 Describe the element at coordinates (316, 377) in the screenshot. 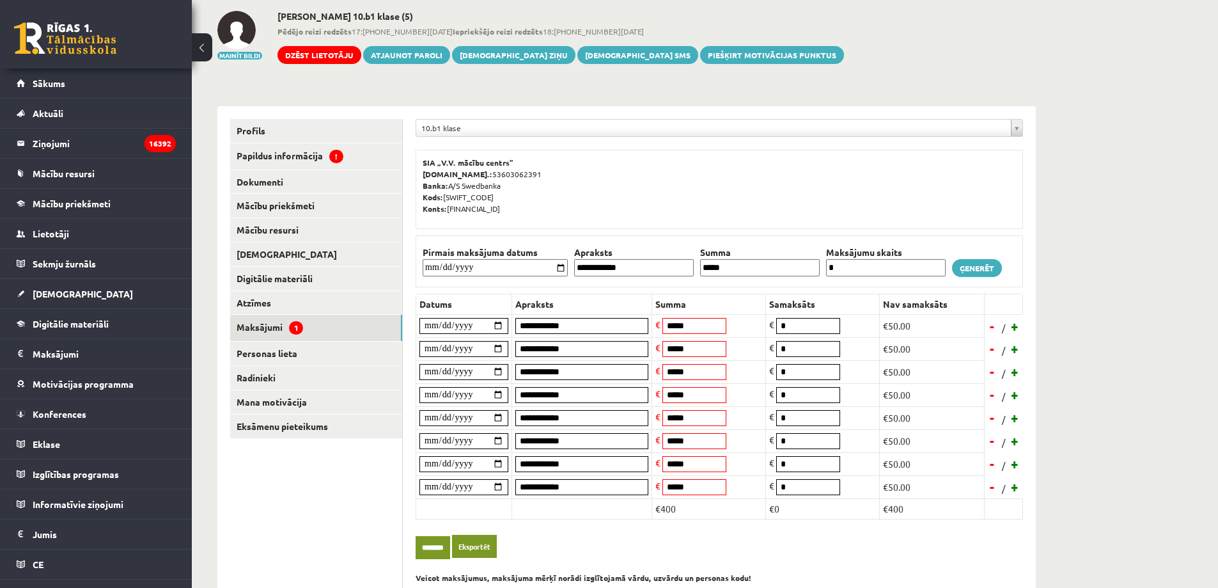

I see `a: Radinieki` at that location.